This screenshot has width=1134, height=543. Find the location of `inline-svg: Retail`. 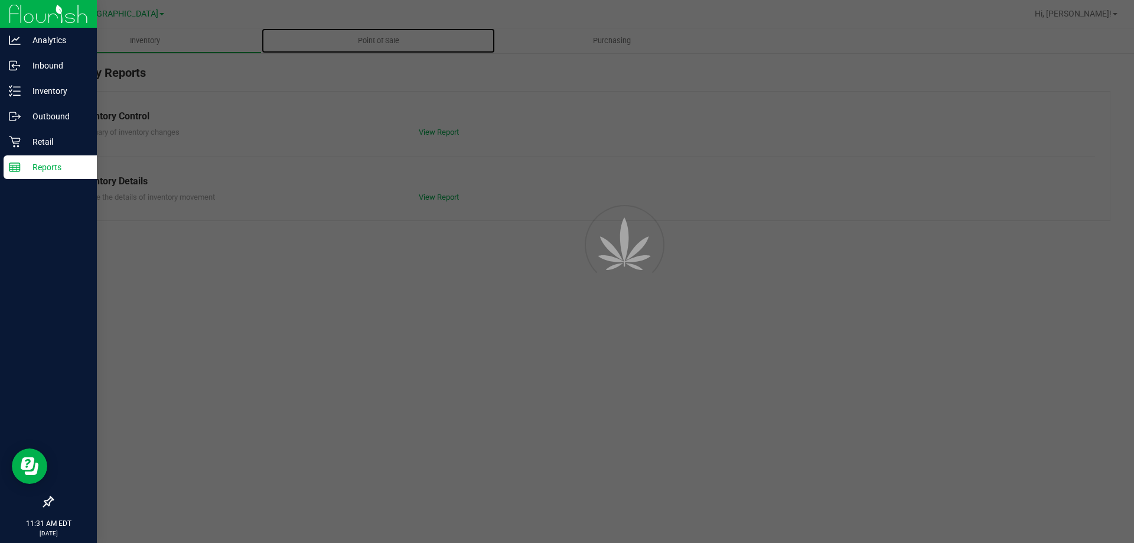

inline-svg: Retail is located at coordinates (15, 142).